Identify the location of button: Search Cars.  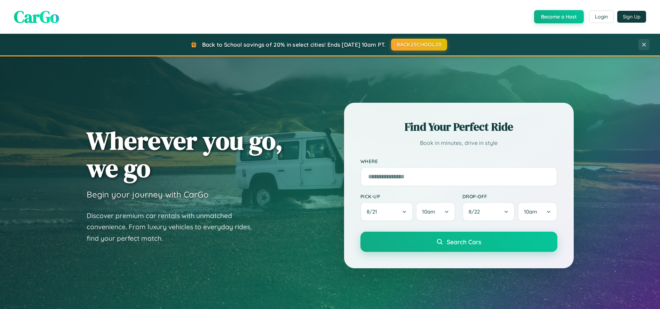
(459, 242).